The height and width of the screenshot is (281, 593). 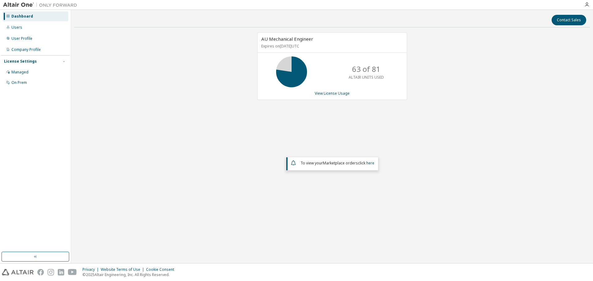 What do you see at coordinates (72, 272) in the screenshot?
I see `img: youtube.svg` at bounding box center [72, 272].